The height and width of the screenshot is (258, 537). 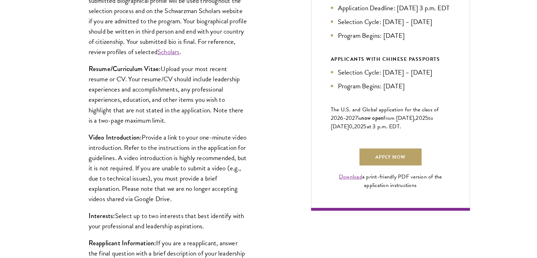 I want to click on p: Provide a link to your one-minute video introduction. Refer to the instructions in the applicatio..., so click(x=168, y=168).